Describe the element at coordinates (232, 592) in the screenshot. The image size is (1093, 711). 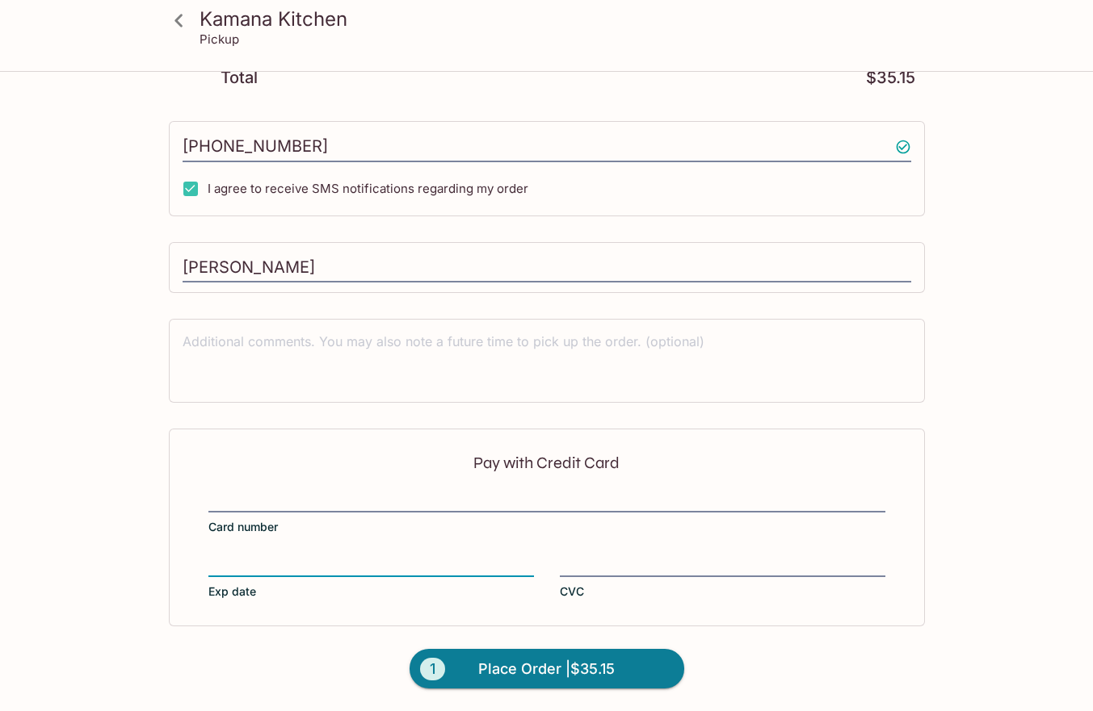
I see `span: Exp date` at that location.